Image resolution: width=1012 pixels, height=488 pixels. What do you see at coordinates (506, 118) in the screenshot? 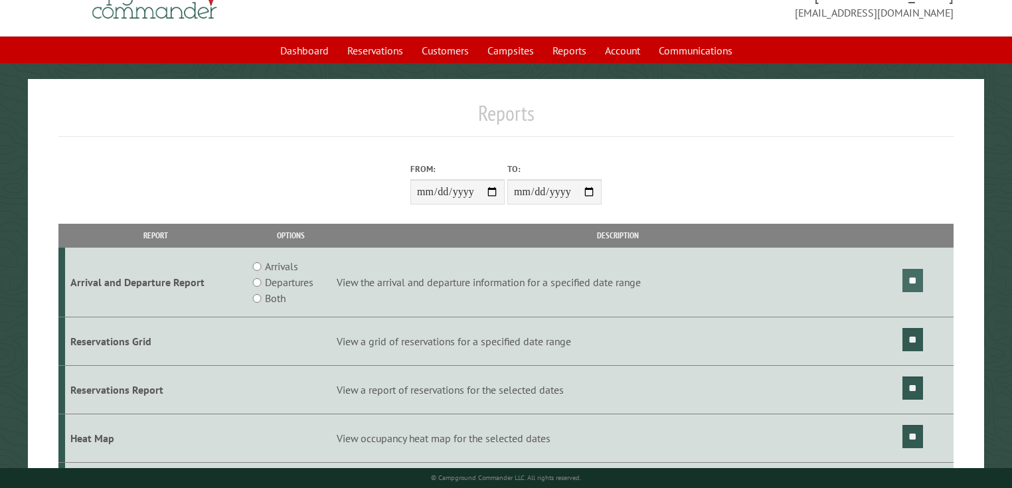
I see `h1: Reports` at bounding box center [506, 118].